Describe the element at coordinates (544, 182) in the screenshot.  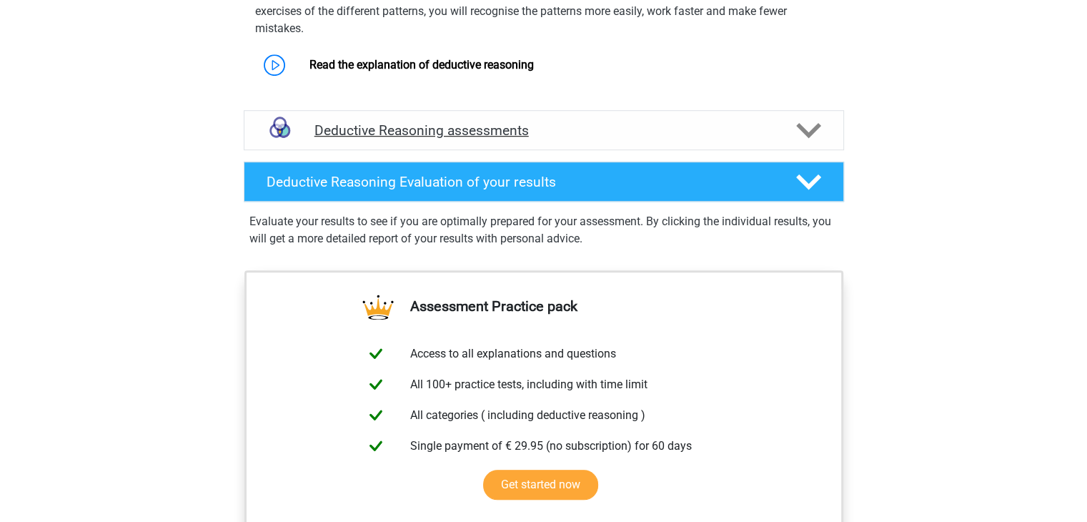
I see `a: Deductive Reasoning Evaluation of your results` at that location.